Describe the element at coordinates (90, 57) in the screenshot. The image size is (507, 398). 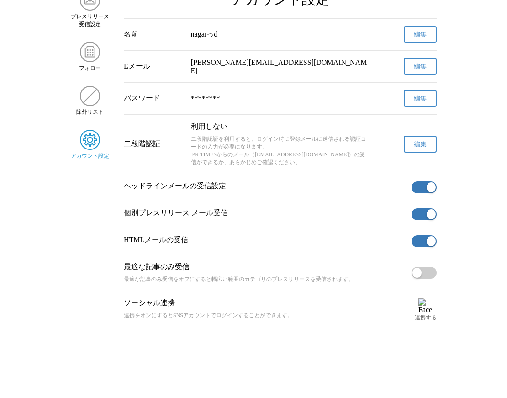
I see `a: フォローフォロー` at that location.